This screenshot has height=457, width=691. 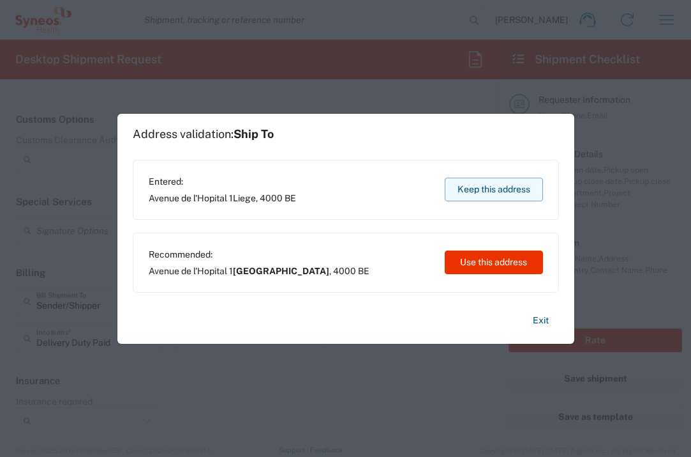 I want to click on button: Exit, so click(x=541, y=320).